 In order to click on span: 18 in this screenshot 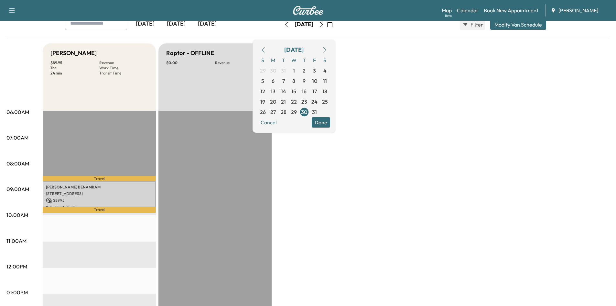, I will do `click(325, 91)`.